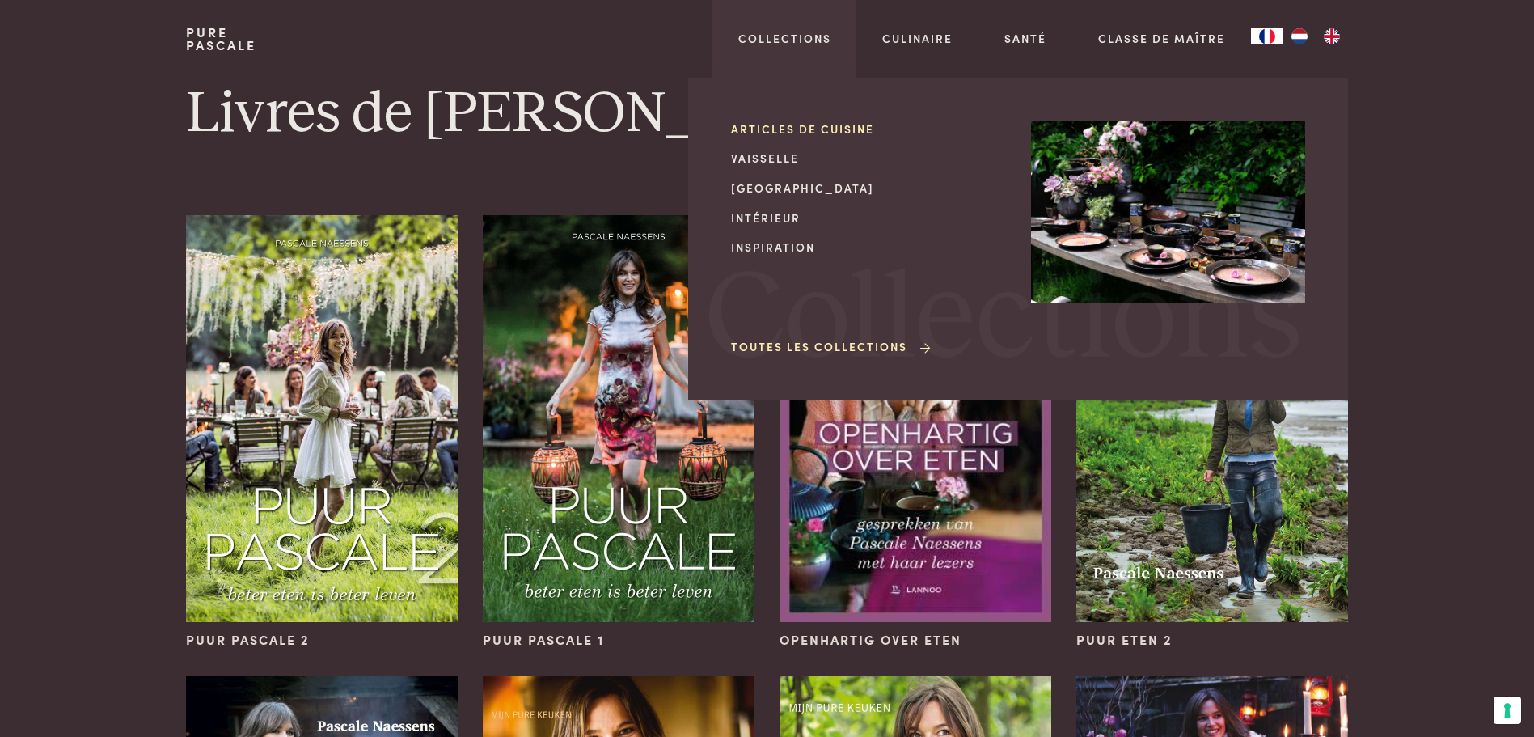 This screenshot has height=737, width=1534. Describe the element at coordinates (917, 38) in the screenshot. I see `a: Culinaire` at that location.